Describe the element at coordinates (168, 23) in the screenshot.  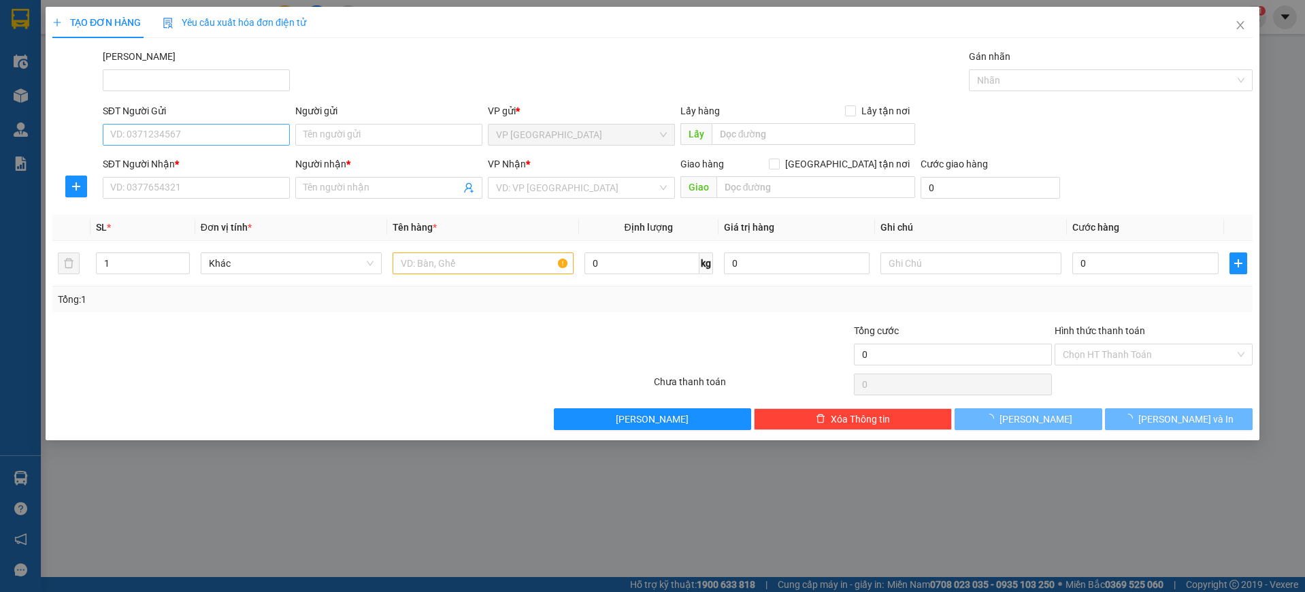
I see `img: icon` at that location.